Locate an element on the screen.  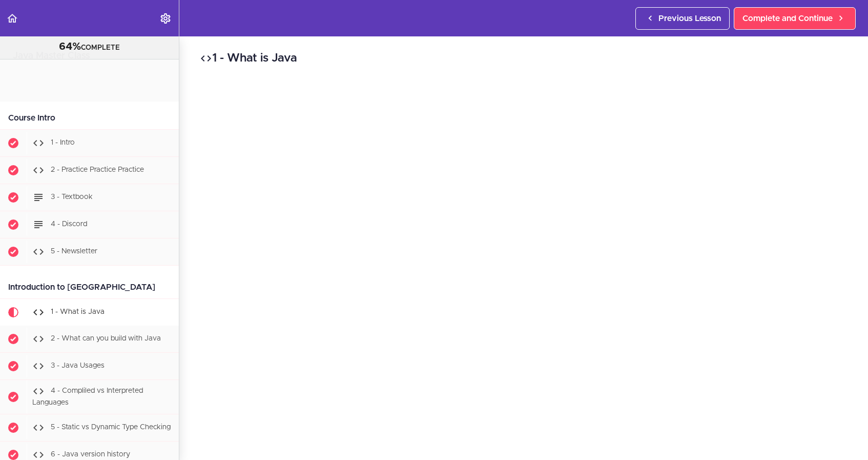
span: 5 - Static vs Dynamic Type Checking is located at coordinates (111, 427).